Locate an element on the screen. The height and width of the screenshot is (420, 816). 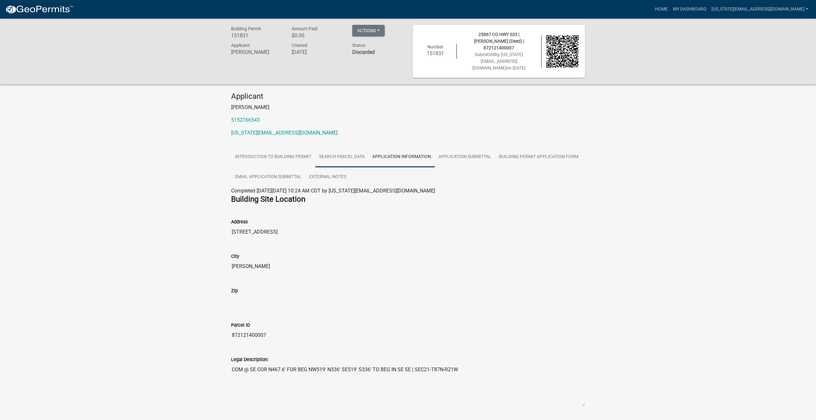
a: Building Permit Application Form is located at coordinates (538, 157).